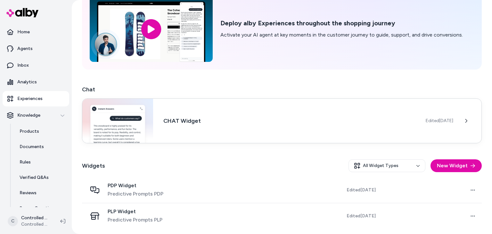  Describe the element at coordinates (29, 221) in the screenshot. I see `button: CControlled Chaos ShopifyControlled Chaos` at that location.